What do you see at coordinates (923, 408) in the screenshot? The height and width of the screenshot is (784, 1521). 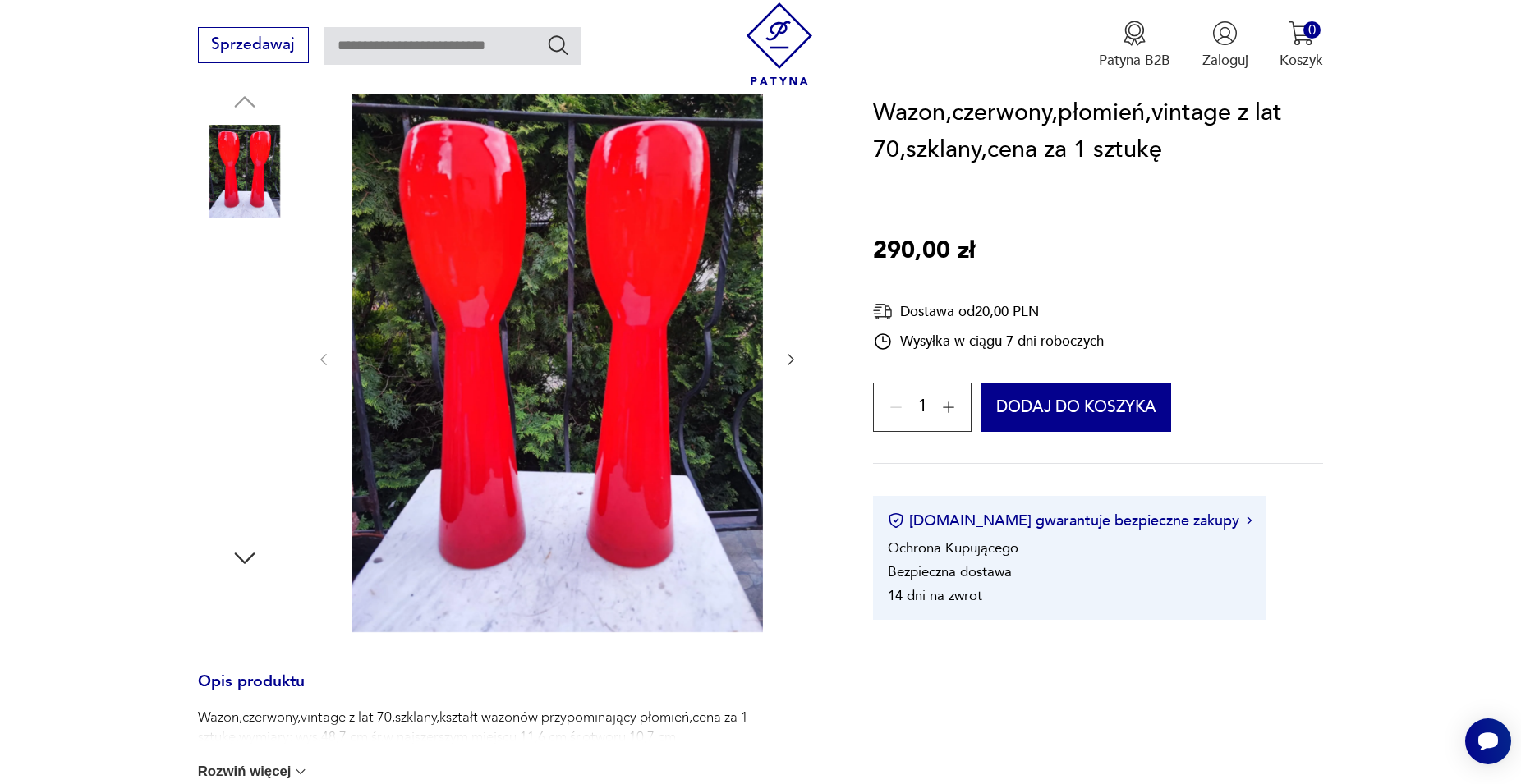 I see `span: 1` at bounding box center [923, 408].